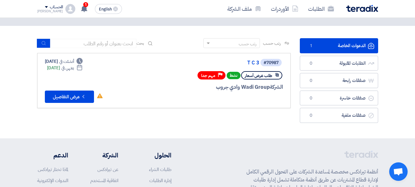 The image size is (415, 187). I want to click on a: الدعوات الخاصة1, so click(339, 45).